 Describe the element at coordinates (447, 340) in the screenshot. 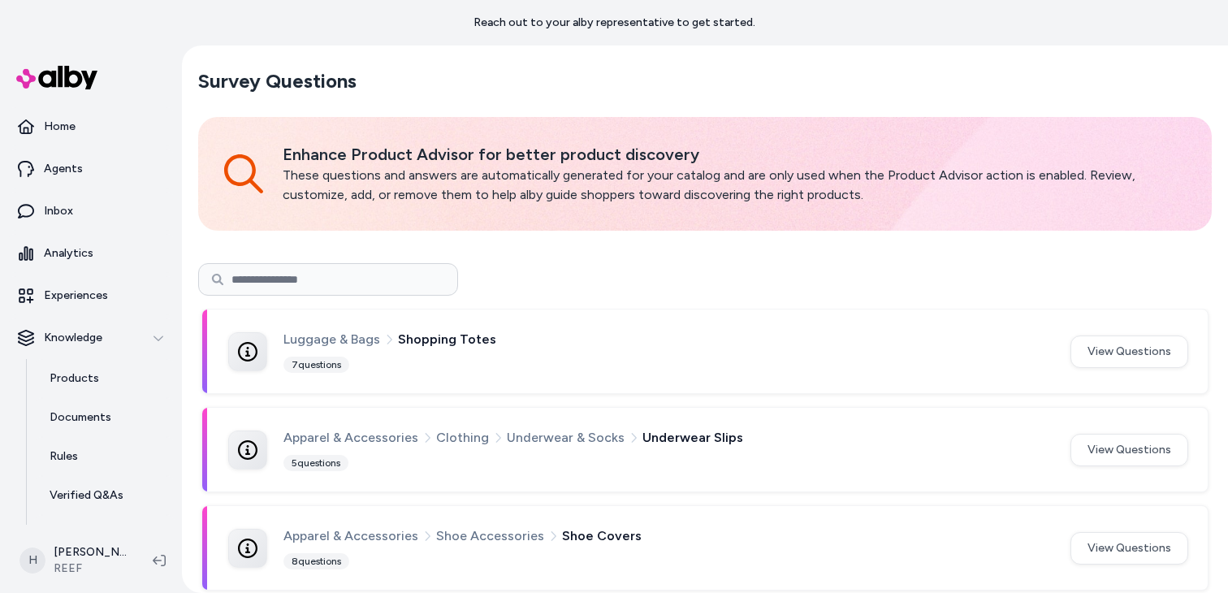

I see `span: Shopping Totes` at that location.